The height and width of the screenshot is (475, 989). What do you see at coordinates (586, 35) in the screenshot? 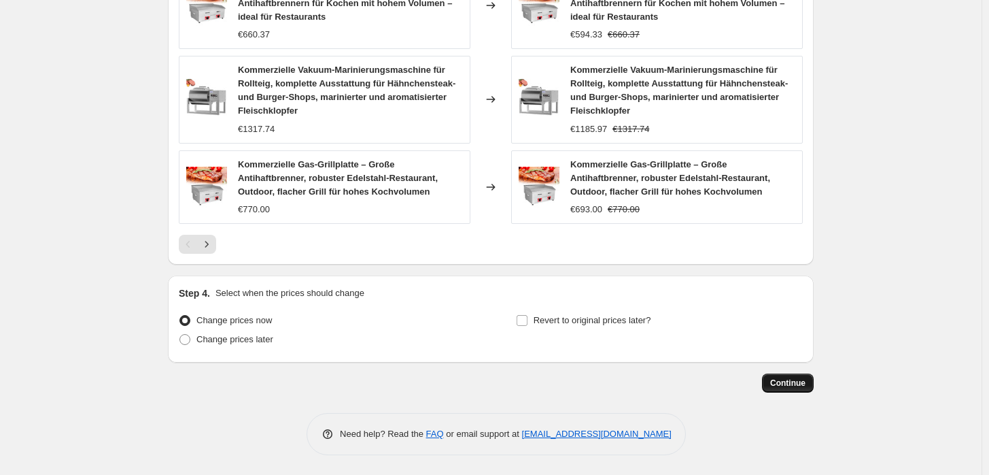
I see `div: €594.33` at bounding box center [586, 35].